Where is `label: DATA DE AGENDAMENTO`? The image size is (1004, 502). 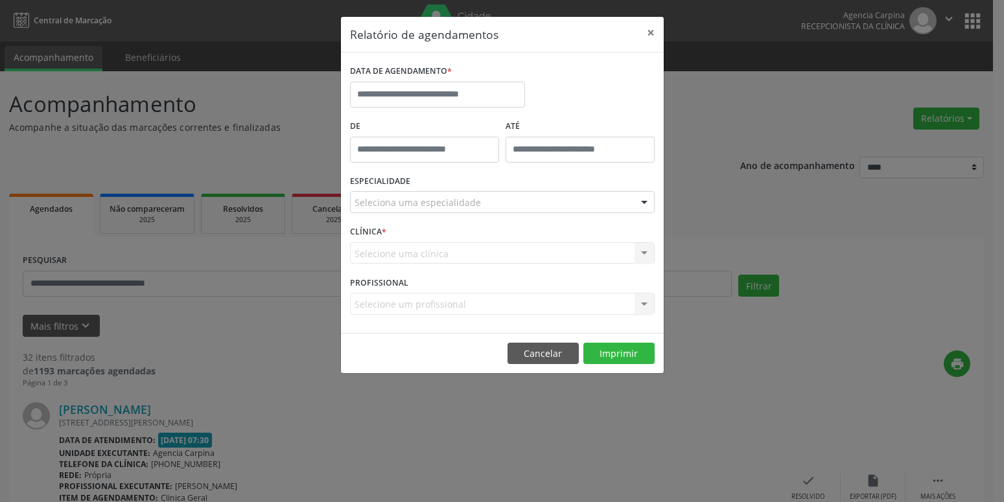
label: DATA DE AGENDAMENTO is located at coordinates (401, 71).